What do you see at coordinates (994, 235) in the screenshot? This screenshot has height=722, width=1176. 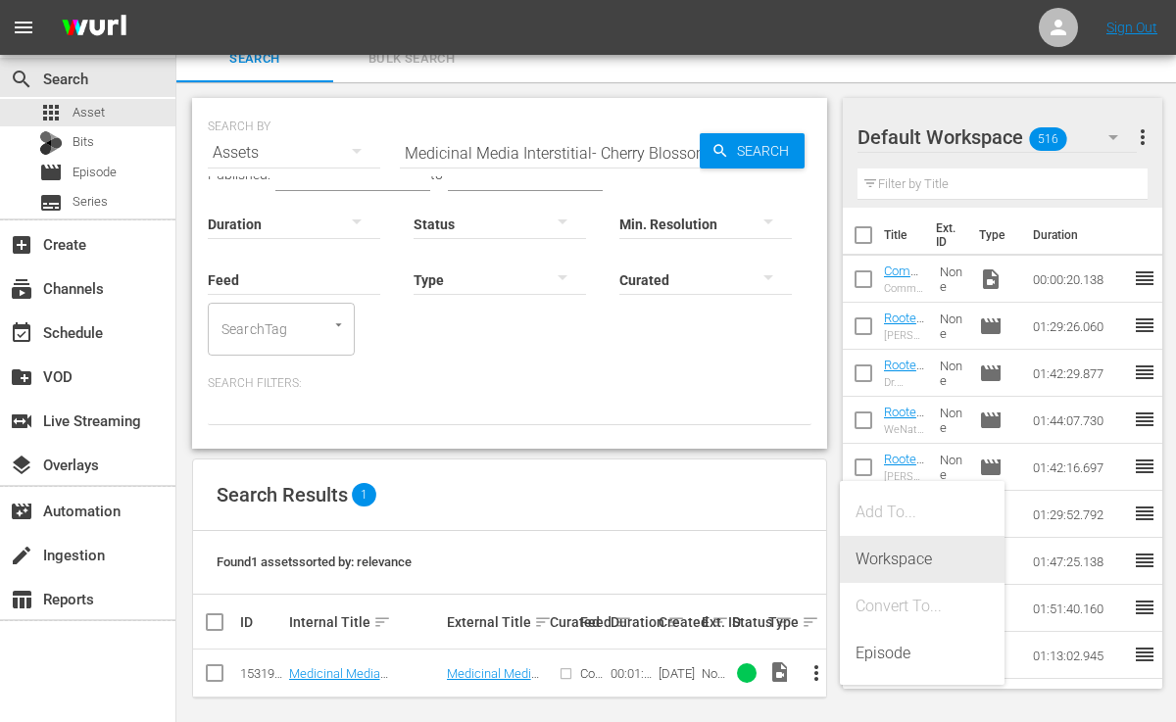 I see `th: Type` at bounding box center [994, 235].